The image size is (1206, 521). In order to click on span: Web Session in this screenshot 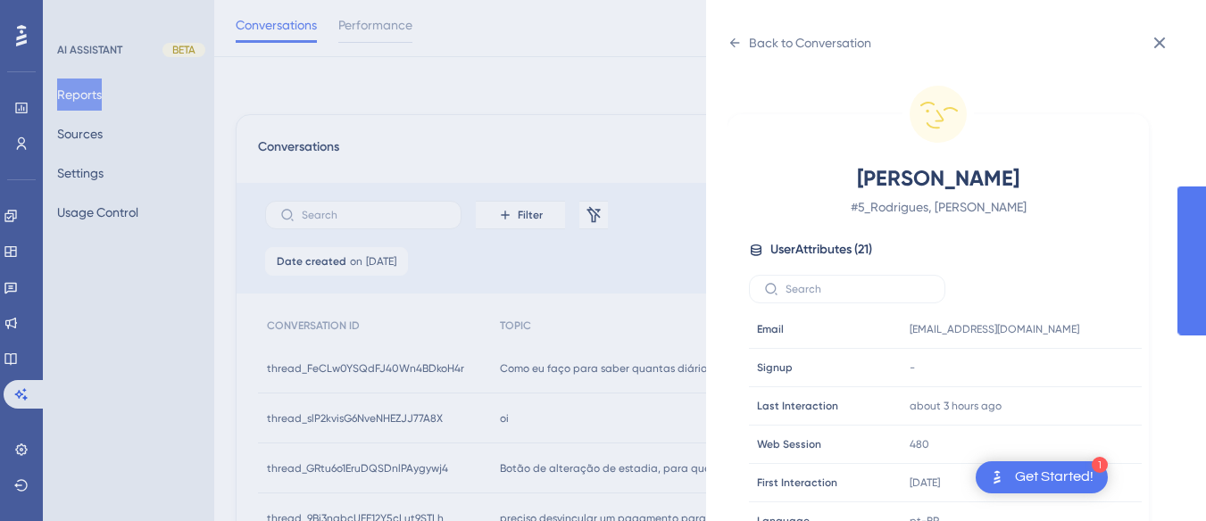, I will do `click(789, 445)`.